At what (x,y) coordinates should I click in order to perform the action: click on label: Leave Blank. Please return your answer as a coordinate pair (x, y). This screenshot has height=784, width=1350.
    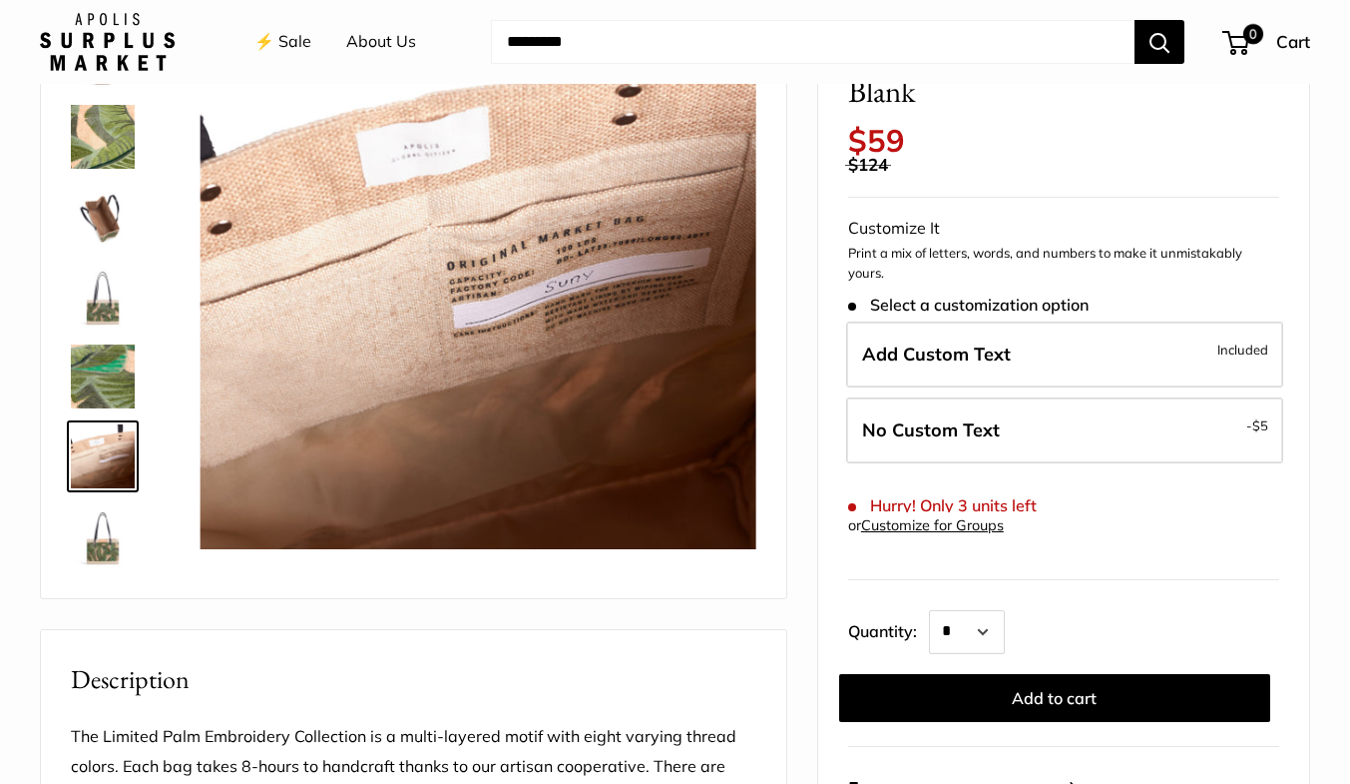
    Looking at the image, I should click on (1065, 430).